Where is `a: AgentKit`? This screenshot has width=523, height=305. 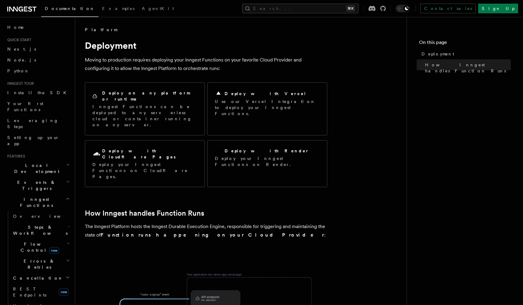
a: AgentKit is located at coordinates (158, 9).